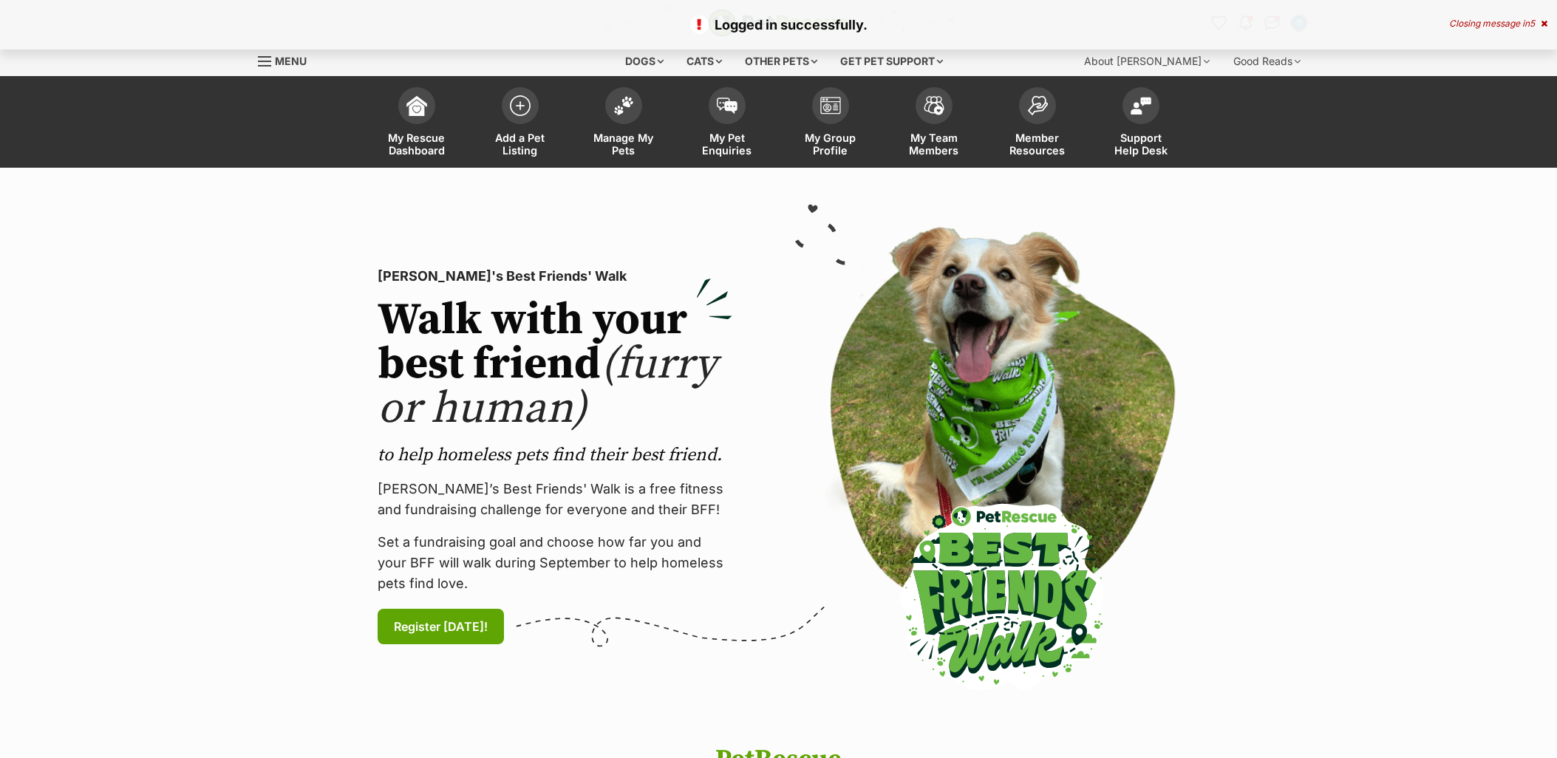 This screenshot has height=758, width=1557. I want to click on a: My Team Members, so click(934, 123).